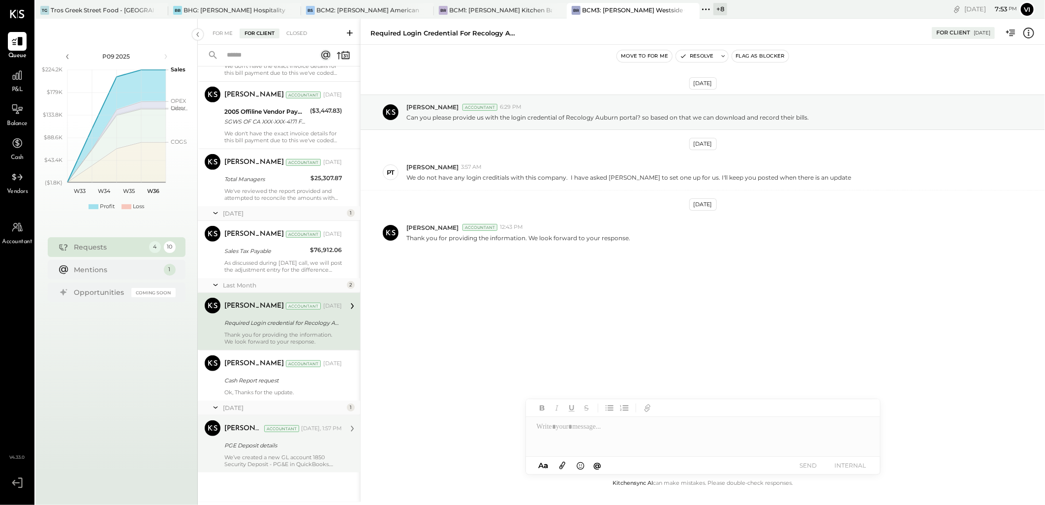 This screenshot has height=505, width=1045. What do you see at coordinates (80, 191) in the screenshot?
I see `text: W33` at bounding box center [80, 191].